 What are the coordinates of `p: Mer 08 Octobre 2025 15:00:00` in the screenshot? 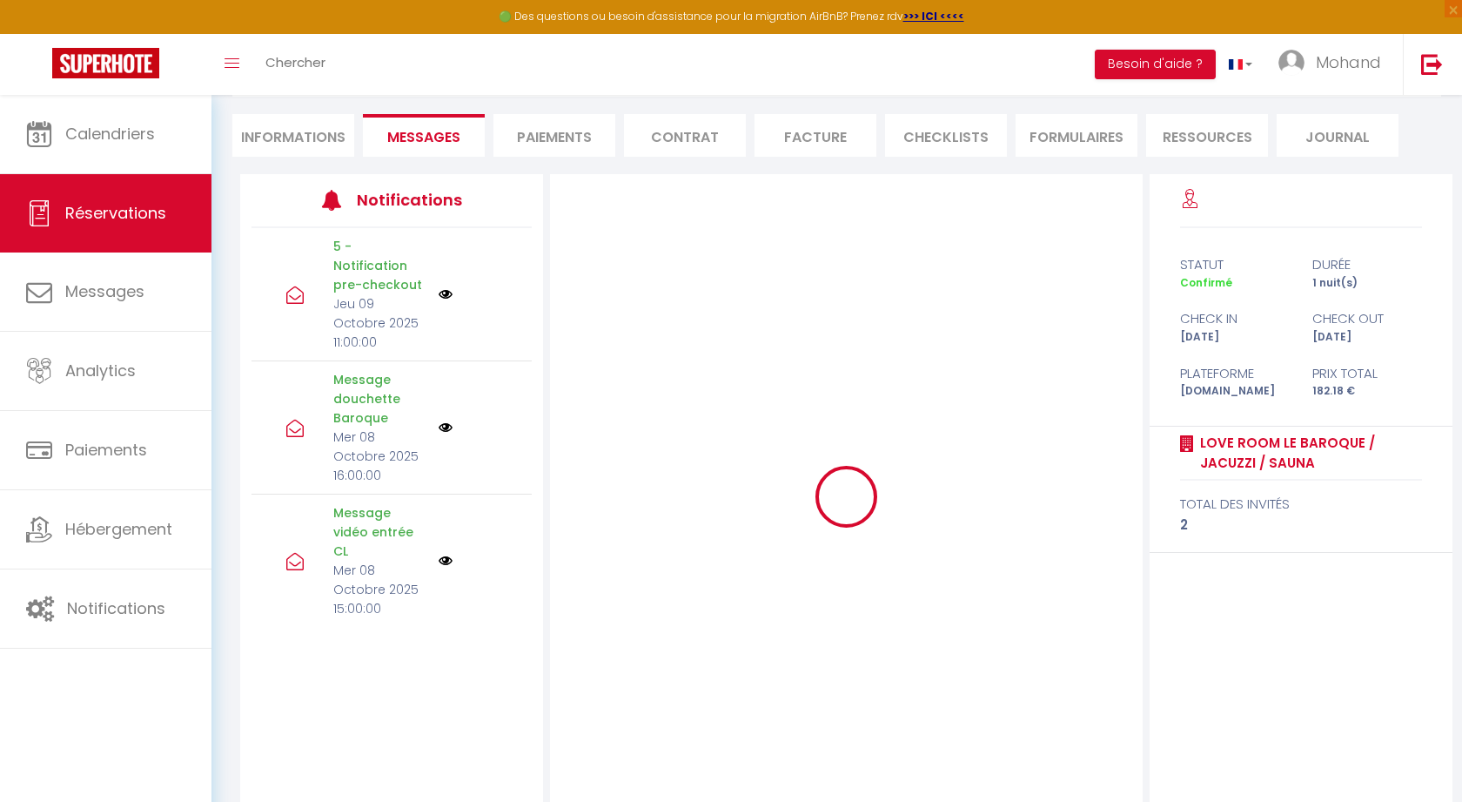 It's located at (380, 589).